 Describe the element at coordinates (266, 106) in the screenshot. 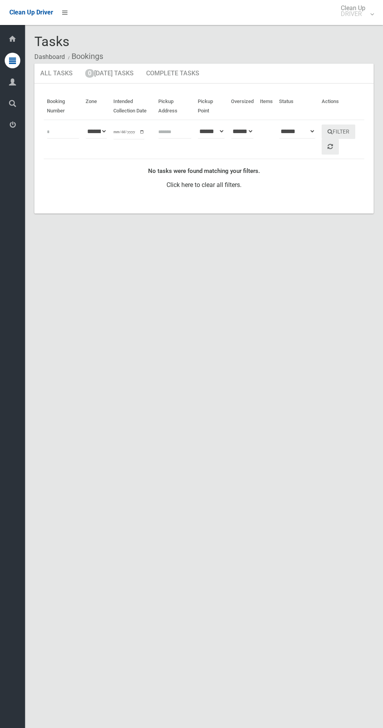

I see `th: Items` at that location.